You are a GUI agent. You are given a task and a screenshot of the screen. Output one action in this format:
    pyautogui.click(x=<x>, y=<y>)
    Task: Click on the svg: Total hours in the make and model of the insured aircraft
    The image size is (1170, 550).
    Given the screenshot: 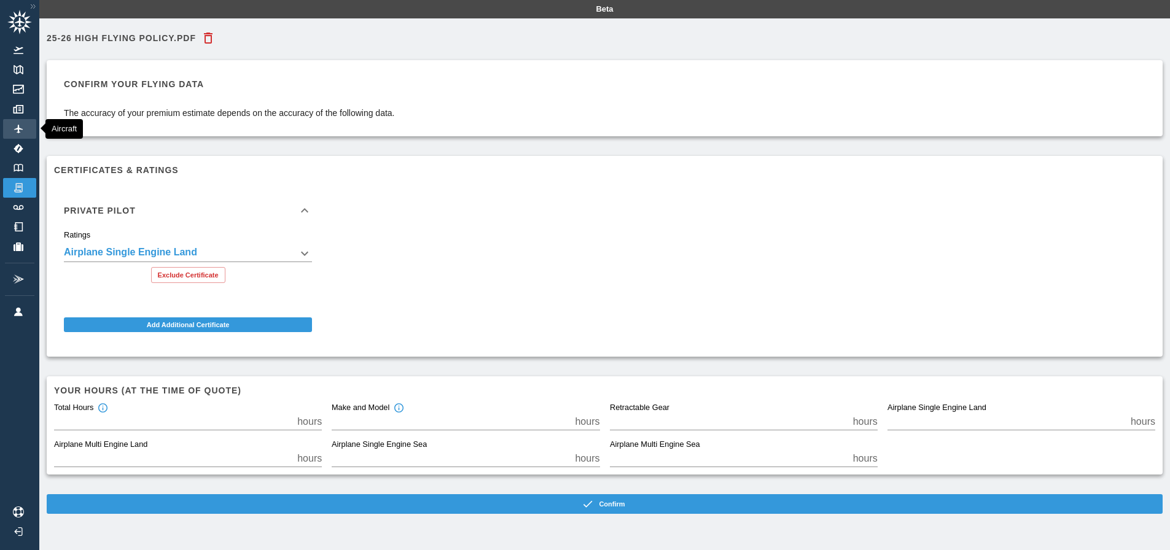 What is the action you would take?
    pyautogui.click(x=399, y=409)
    